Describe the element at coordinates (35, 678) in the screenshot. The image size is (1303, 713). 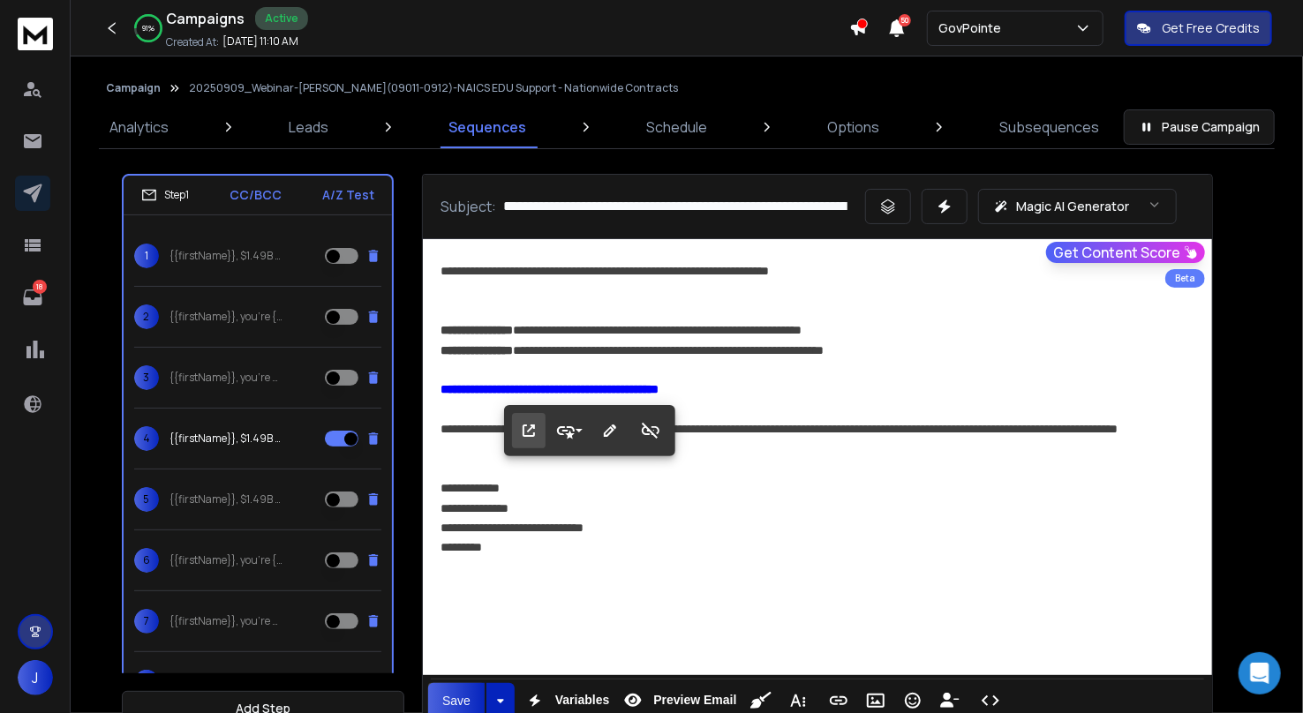
I see `span: J` at that location.